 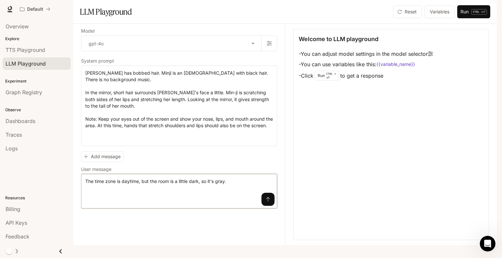 What do you see at coordinates (102, 157) in the screenshot?
I see `button: Add message` at bounding box center [102, 157].